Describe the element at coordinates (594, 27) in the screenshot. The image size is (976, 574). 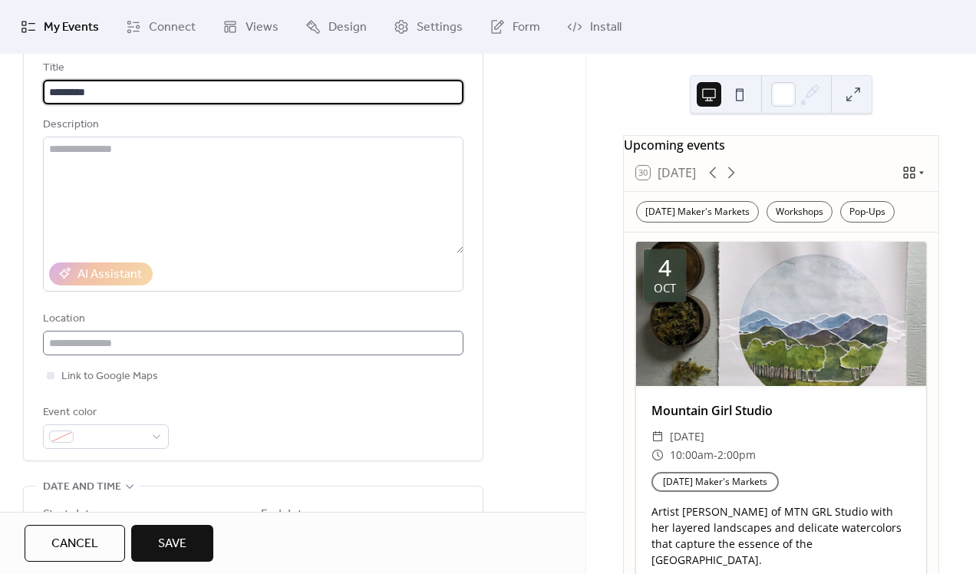
I see `a: Install` at that location.